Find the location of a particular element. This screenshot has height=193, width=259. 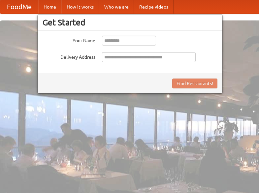

a: Recipe videos is located at coordinates (154, 7).